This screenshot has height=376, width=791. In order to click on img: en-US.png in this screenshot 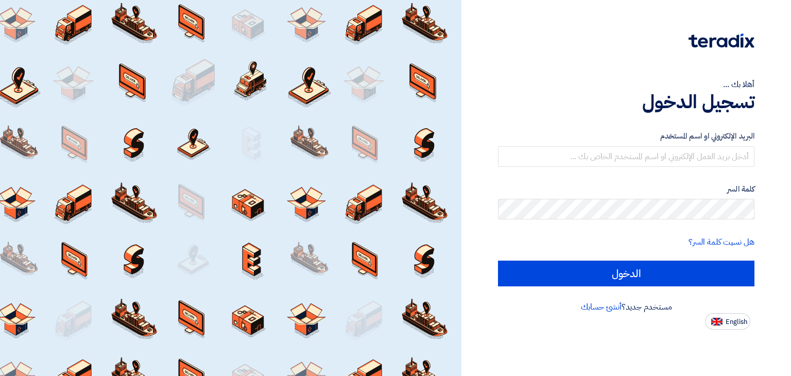, I will do `click(717, 321)`.